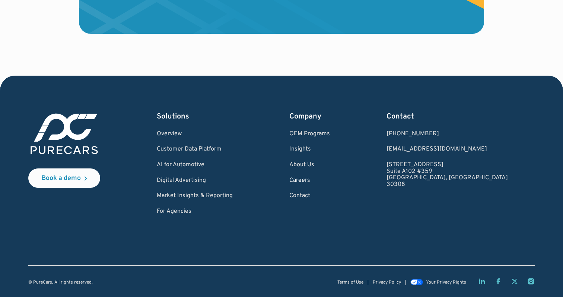 Image resolution: width=563 pixels, height=297 pixels. Describe the element at coordinates (195, 196) in the screenshot. I see `a: Market Insights & Reporting` at that location.